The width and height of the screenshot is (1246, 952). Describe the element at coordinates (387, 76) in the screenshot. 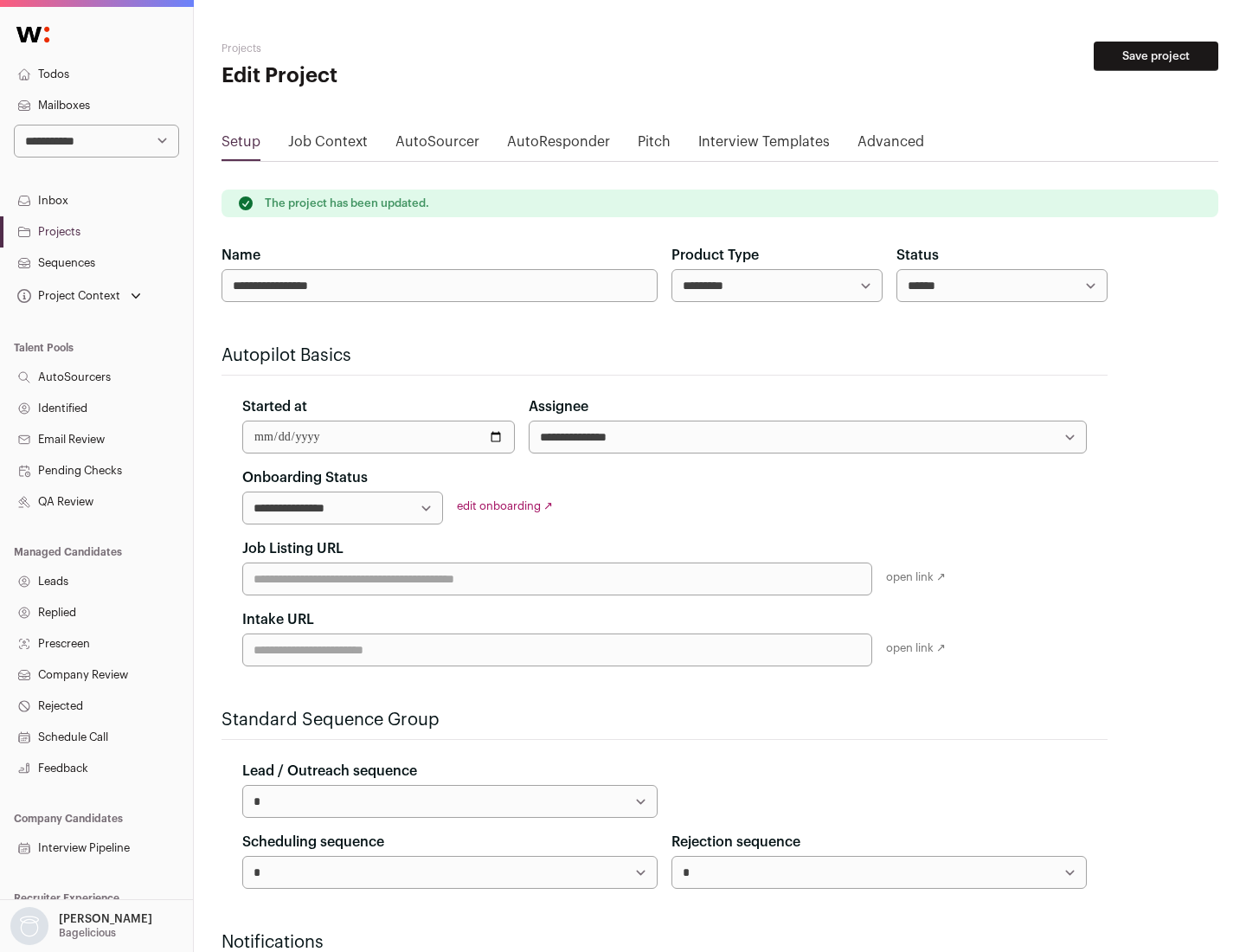

I see `h1: Edit Project` at that location.